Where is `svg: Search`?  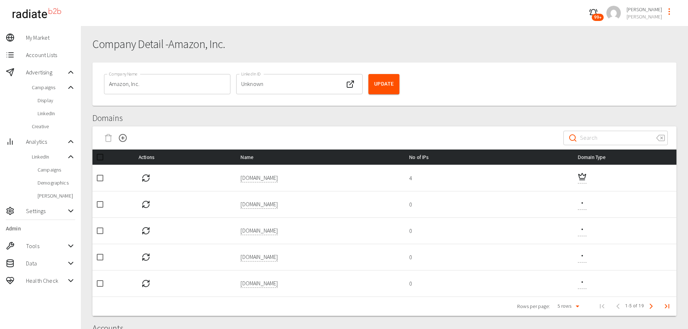 svg: Search is located at coordinates (573, 138).